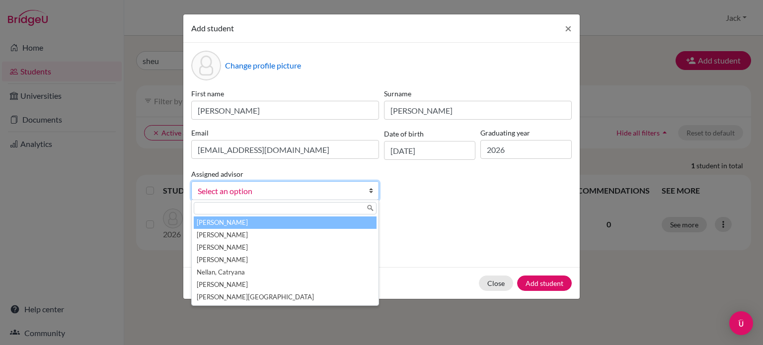  I want to click on p: Parents, so click(382, 222).